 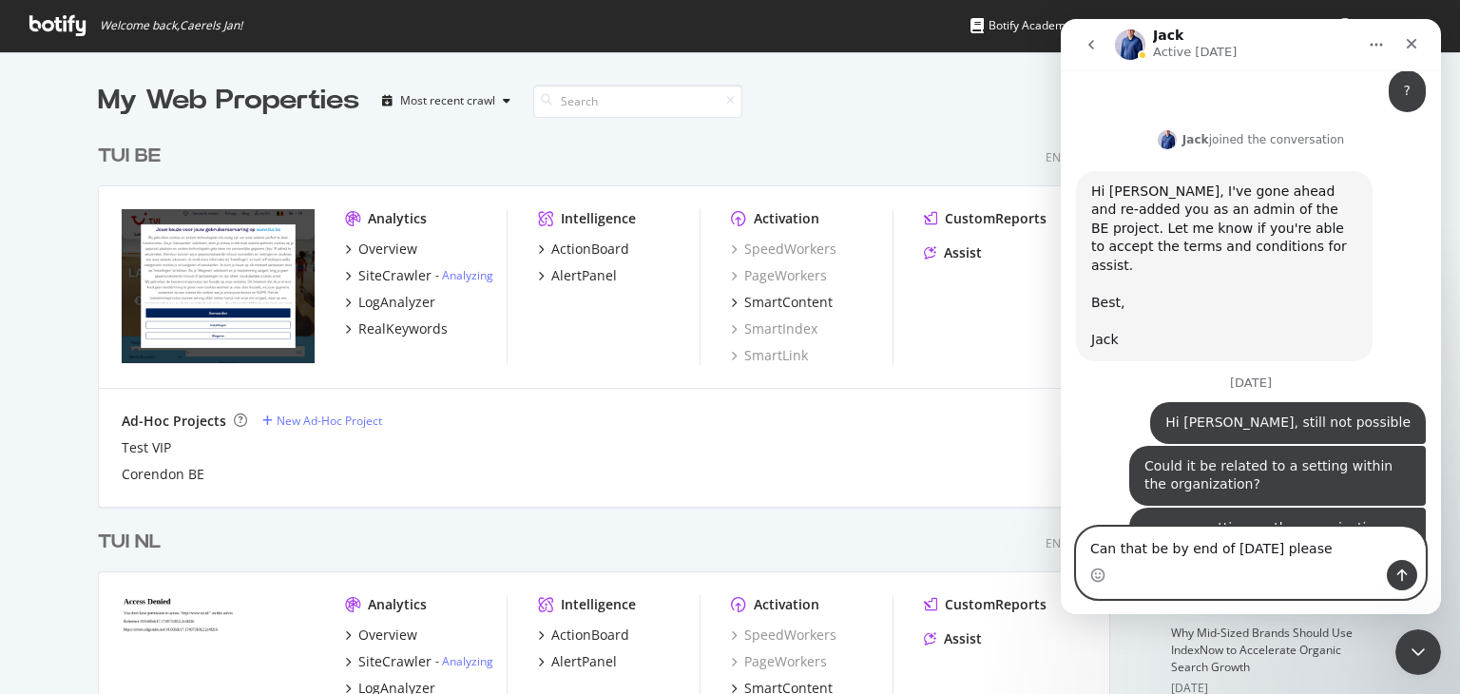 What do you see at coordinates (395, 276) in the screenshot?
I see `div: SiteCrawler` at bounding box center [395, 276].